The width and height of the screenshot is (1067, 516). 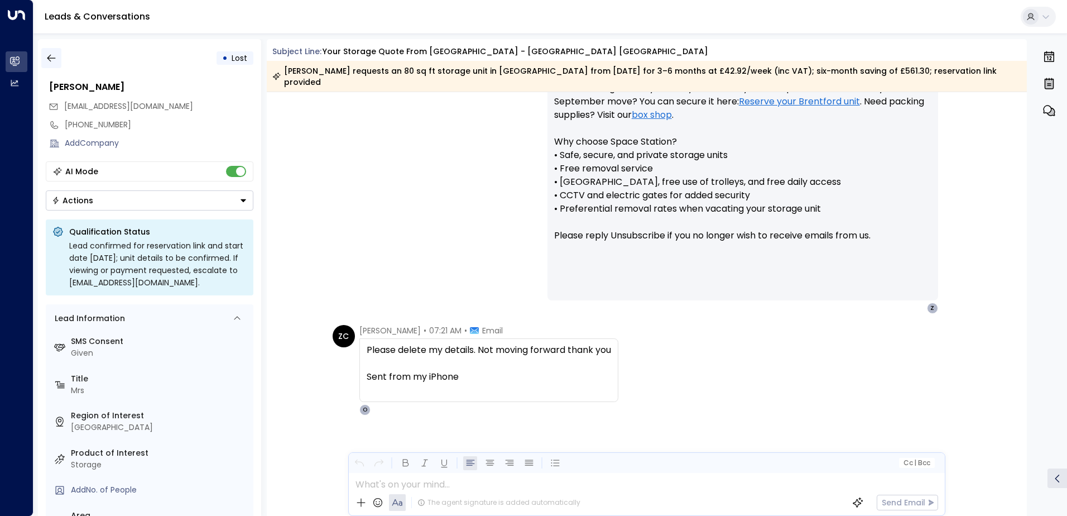 What do you see at coordinates (88, 318) in the screenshot?
I see `div: Lead Information` at bounding box center [88, 318].